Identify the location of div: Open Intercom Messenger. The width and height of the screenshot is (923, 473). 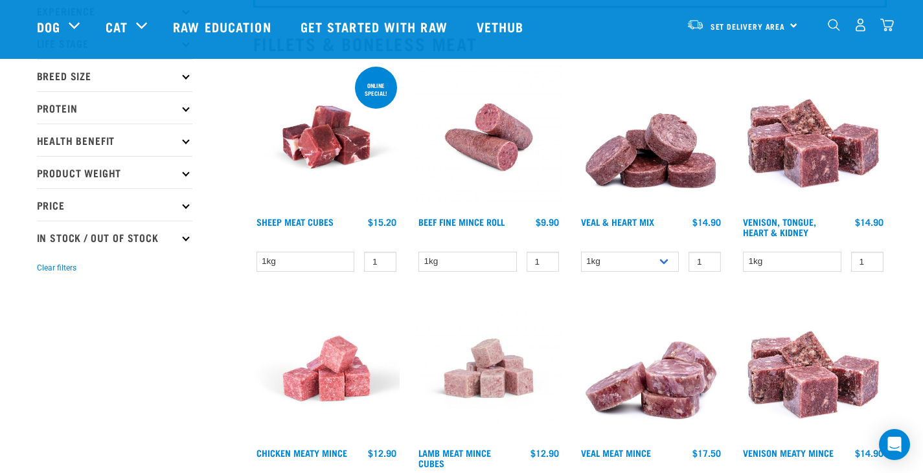
(894, 445).